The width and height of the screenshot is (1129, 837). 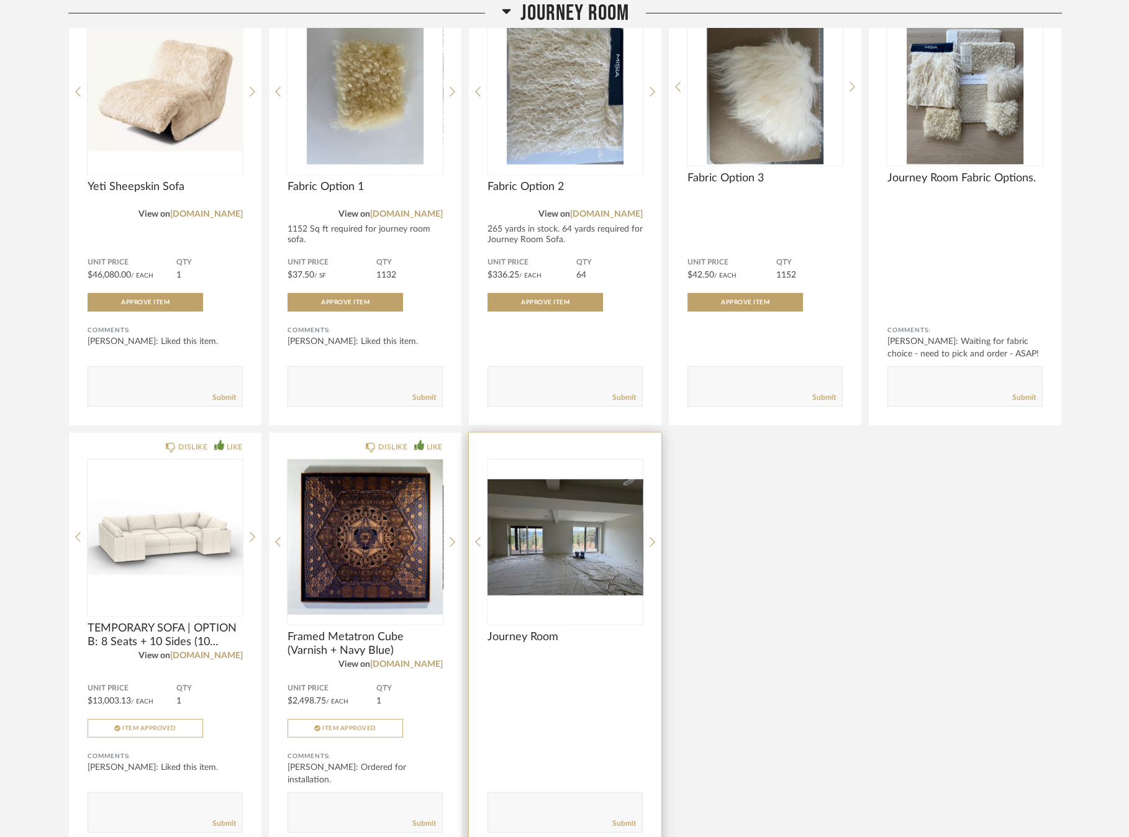 What do you see at coordinates (581, 275) in the screenshot?
I see `span: 64` at bounding box center [581, 275].